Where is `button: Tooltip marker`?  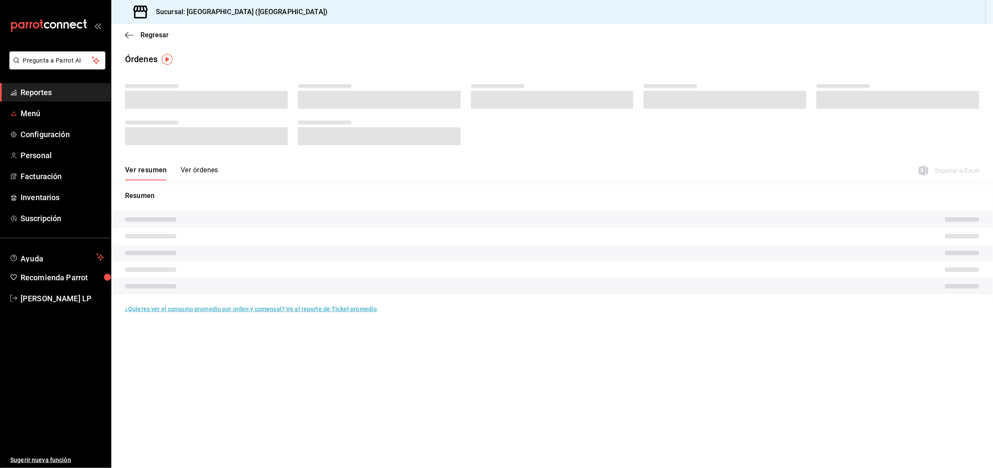 button: Tooltip marker is located at coordinates (167, 59).